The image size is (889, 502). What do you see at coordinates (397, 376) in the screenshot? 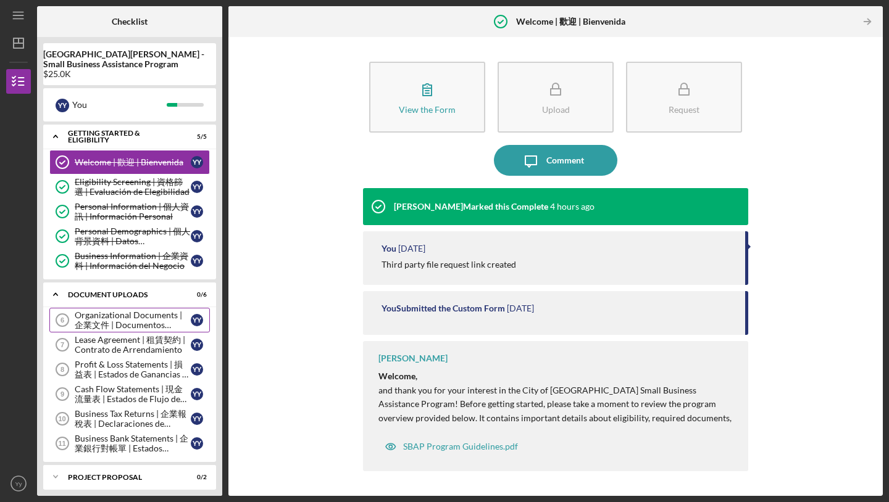
I see `strong: Welcome,` at bounding box center [397, 376].